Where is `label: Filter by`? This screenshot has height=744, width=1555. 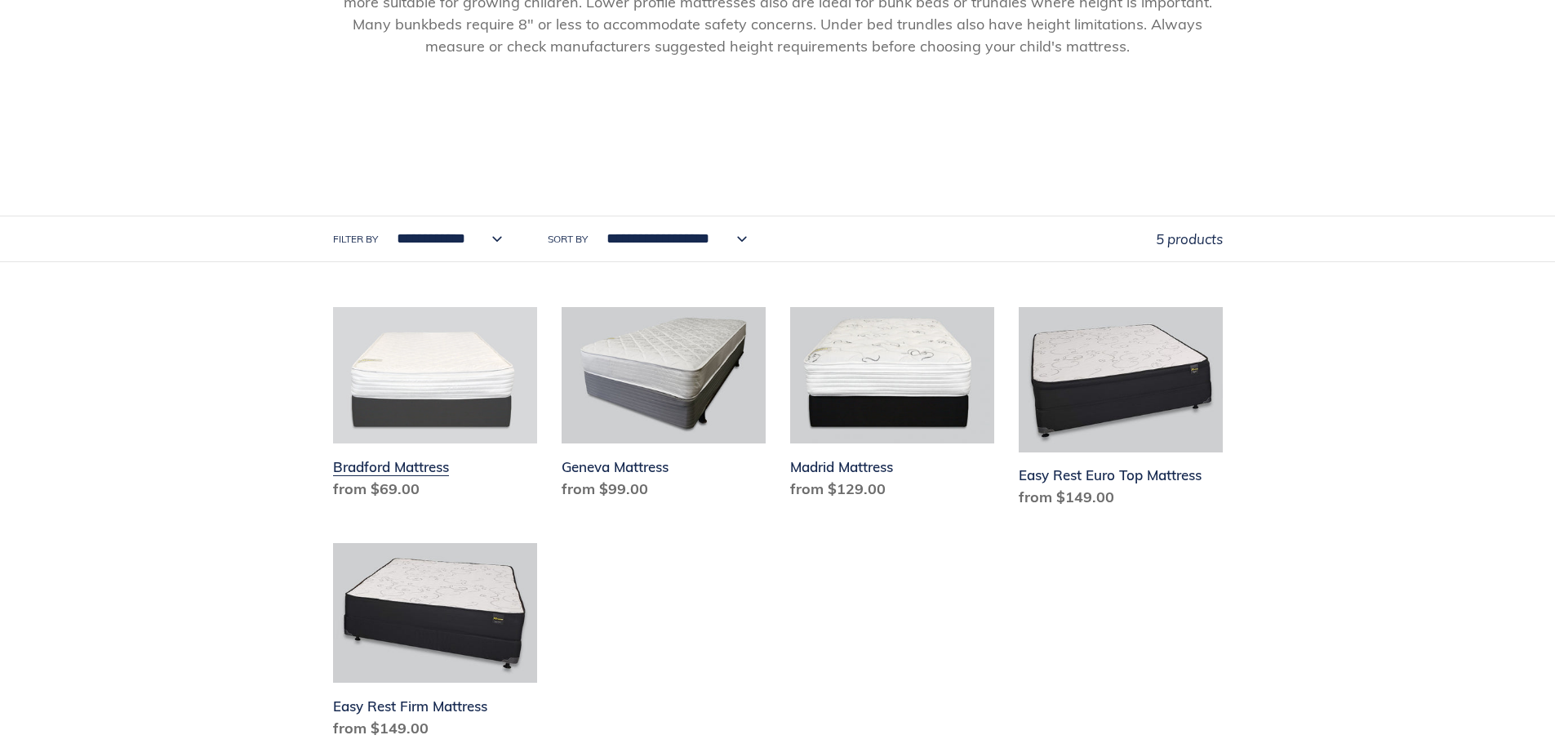 label: Filter by is located at coordinates (355, 239).